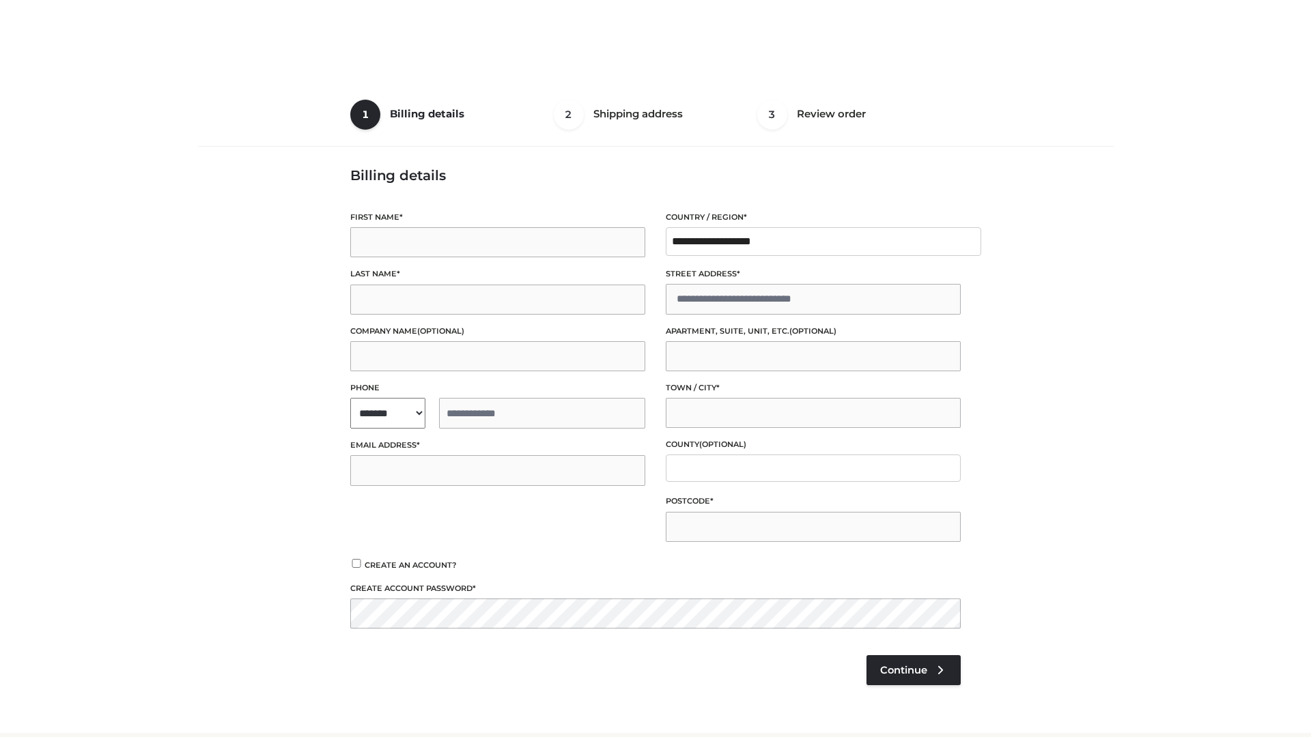 The image size is (1311, 737). I want to click on label: Street address, so click(813, 274).